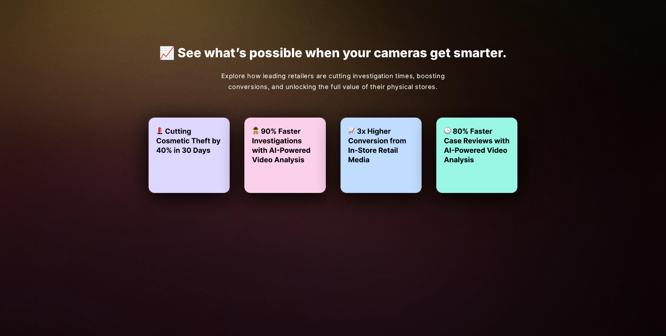 The image size is (666, 336). What do you see at coordinates (333, 81) in the screenshot?
I see `p: Explore how leading retailers are cutting investigation times, boosting conversions, and unlockin...` at bounding box center [333, 81].